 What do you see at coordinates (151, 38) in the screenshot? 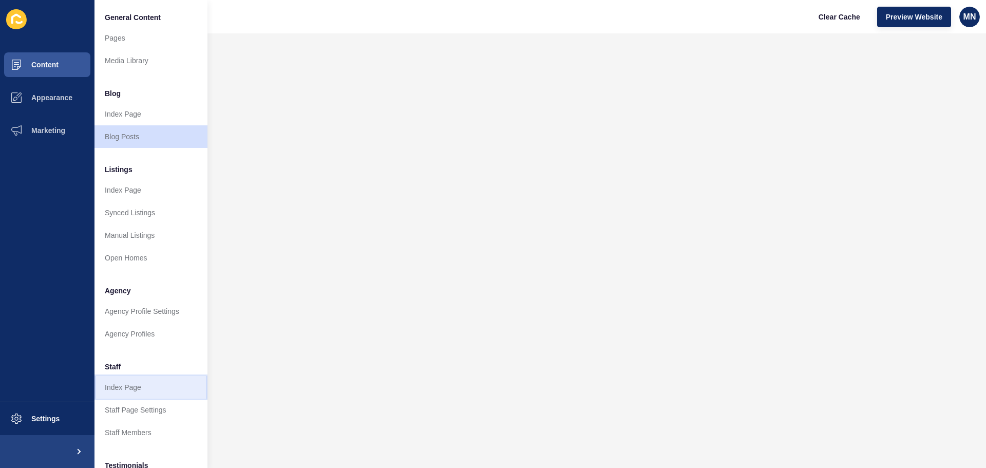
I see `a: Pages` at bounding box center [151, 38].